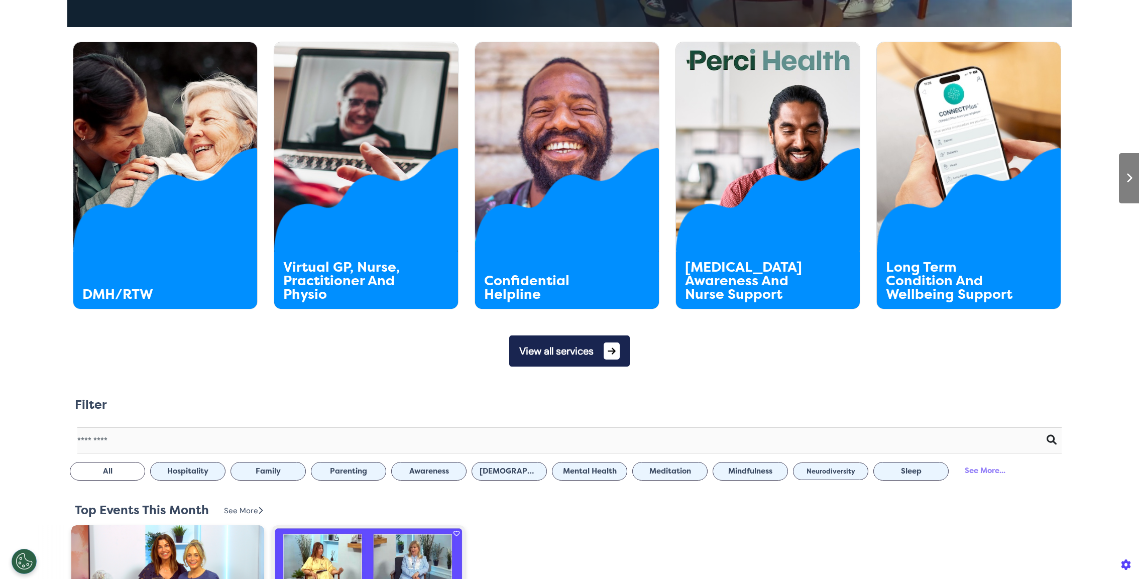 The width and height of the screenshot is (1139, 579). Describe the element at coordinates (268, 471) in the screenshot. I see `button: Family` at that location.